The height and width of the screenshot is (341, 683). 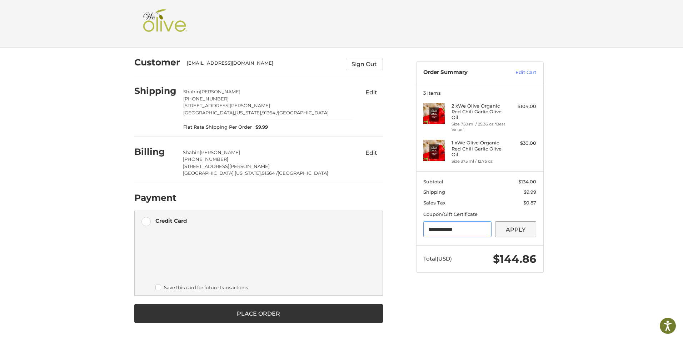 What do you see at coordinates (258, 313) in the screenshot?
I see `button: Place Order` at bounding box center [258, 313].